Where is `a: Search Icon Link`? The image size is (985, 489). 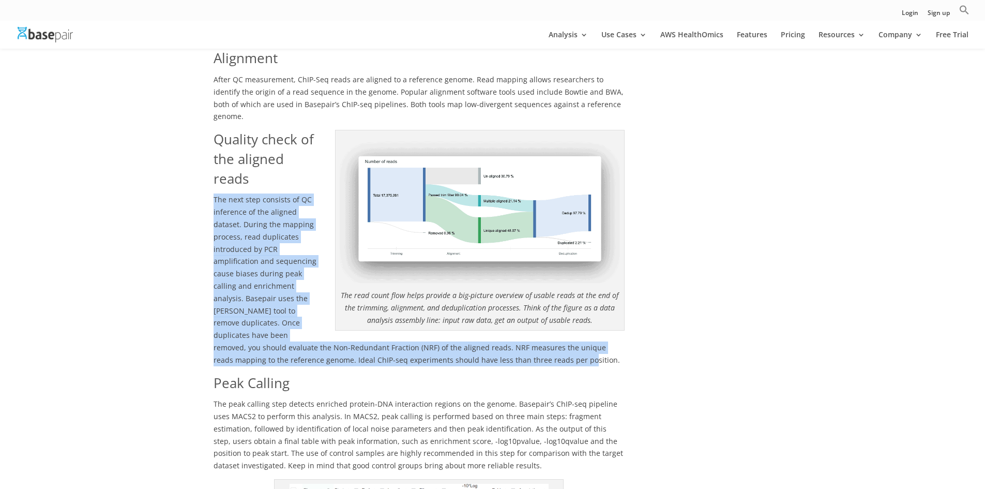 a: Search Icon Link is located at coordinates (964, 12).